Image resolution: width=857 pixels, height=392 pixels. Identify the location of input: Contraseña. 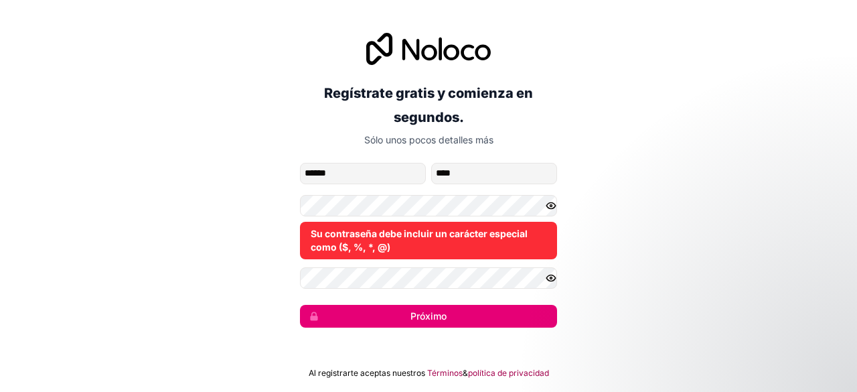
(428, 206).